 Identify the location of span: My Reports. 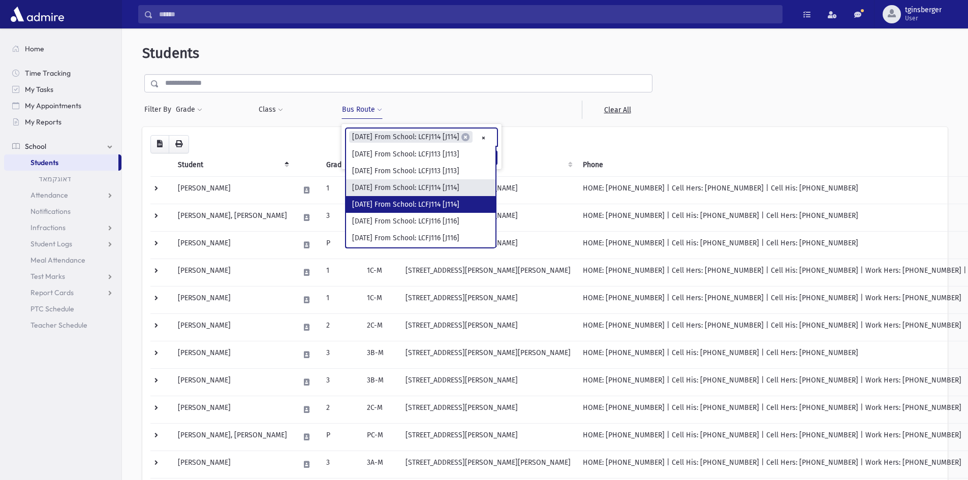
(43, 122).